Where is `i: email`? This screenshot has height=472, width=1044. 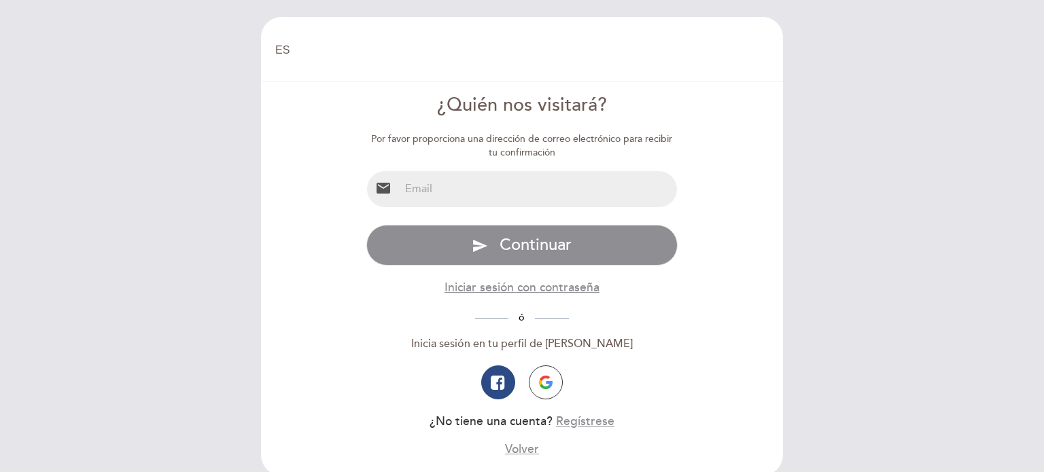
i: email is located at coordinates (383, 188).